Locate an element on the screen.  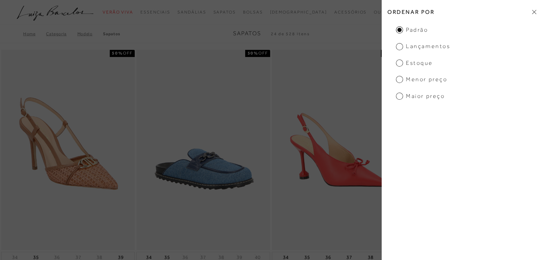
span: Maior preço is located at coordinates (420, 96).